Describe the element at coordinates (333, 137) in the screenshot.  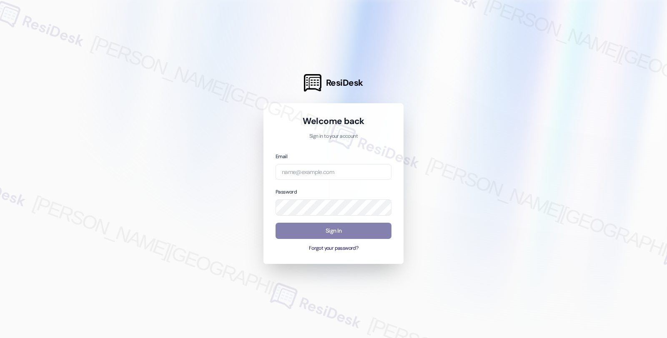
I see `p: Sign in to your account` at that location.